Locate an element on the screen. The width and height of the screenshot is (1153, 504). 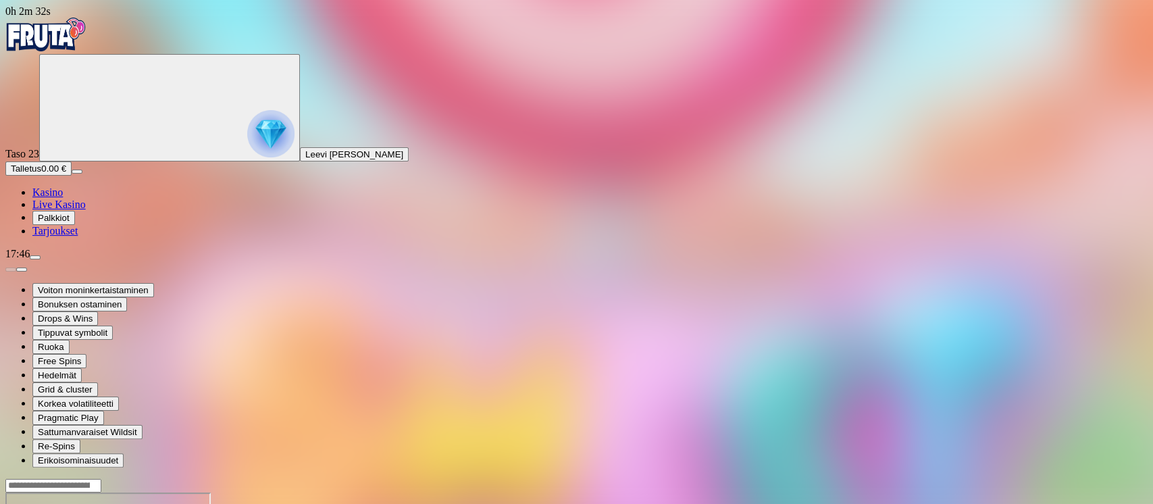
button: Palkkiot is located at coordinates (53, 217).